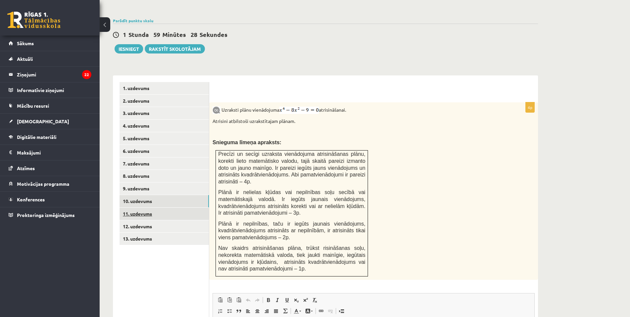  What do you see at coordinates (25, 43) in the screenshot?
I see `span: Sākums` at bounding box center [25, 43].